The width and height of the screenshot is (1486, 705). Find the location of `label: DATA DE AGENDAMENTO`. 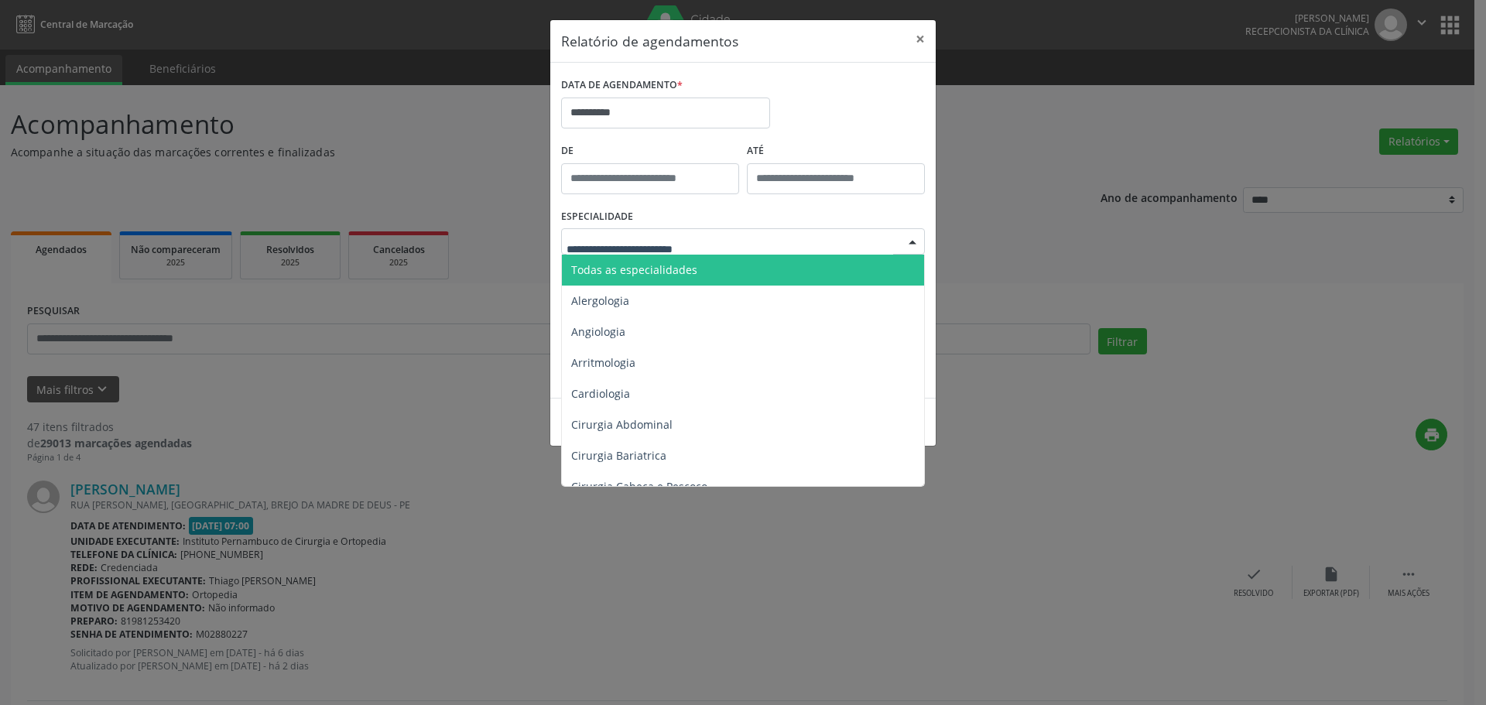

label: DATA DE AGENDAMENTO is located at coordinates (621, 85).